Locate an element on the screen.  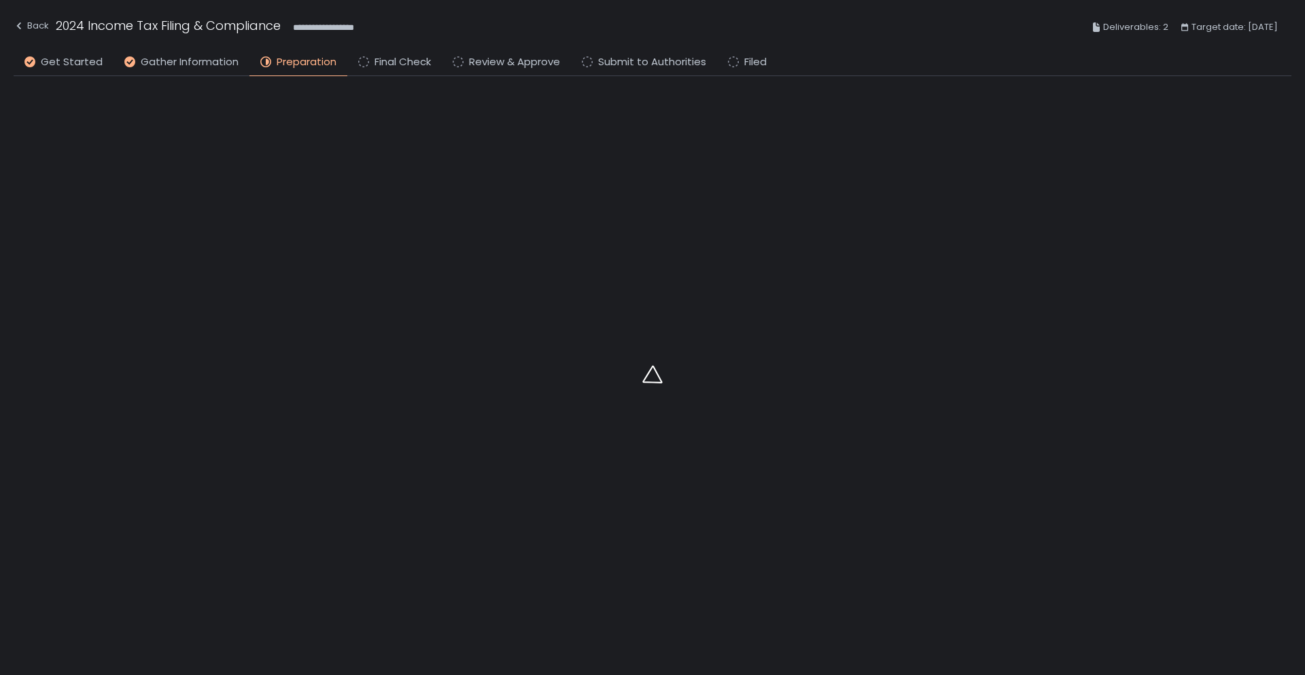
span: Review & Approve is located at coordinates (514, 62).